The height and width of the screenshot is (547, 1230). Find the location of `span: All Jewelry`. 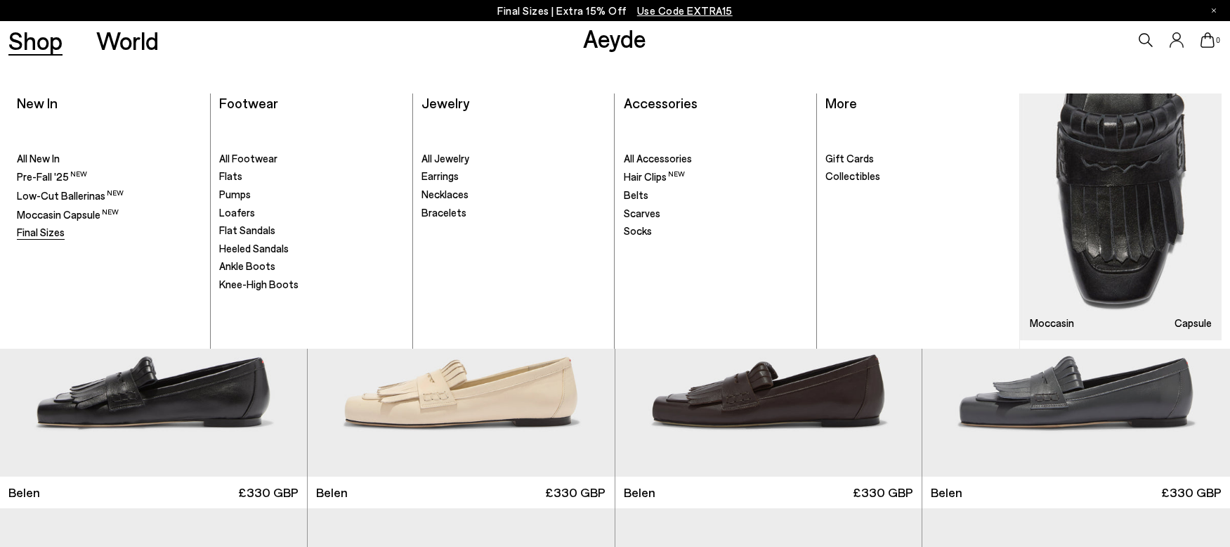

span: All Jewelry is located at coordinates (445, 158).